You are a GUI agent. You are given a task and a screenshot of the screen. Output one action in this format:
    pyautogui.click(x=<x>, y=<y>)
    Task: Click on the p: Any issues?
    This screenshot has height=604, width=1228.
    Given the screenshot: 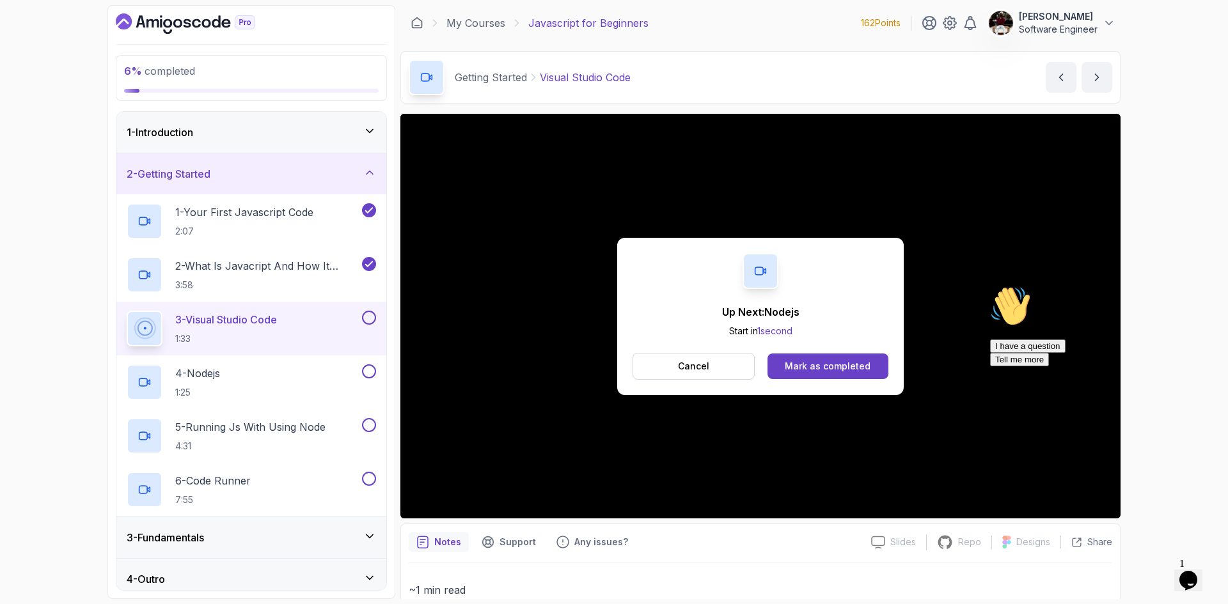 What is the action you would take?
    pyautogui.click(x=601, y=542)
    